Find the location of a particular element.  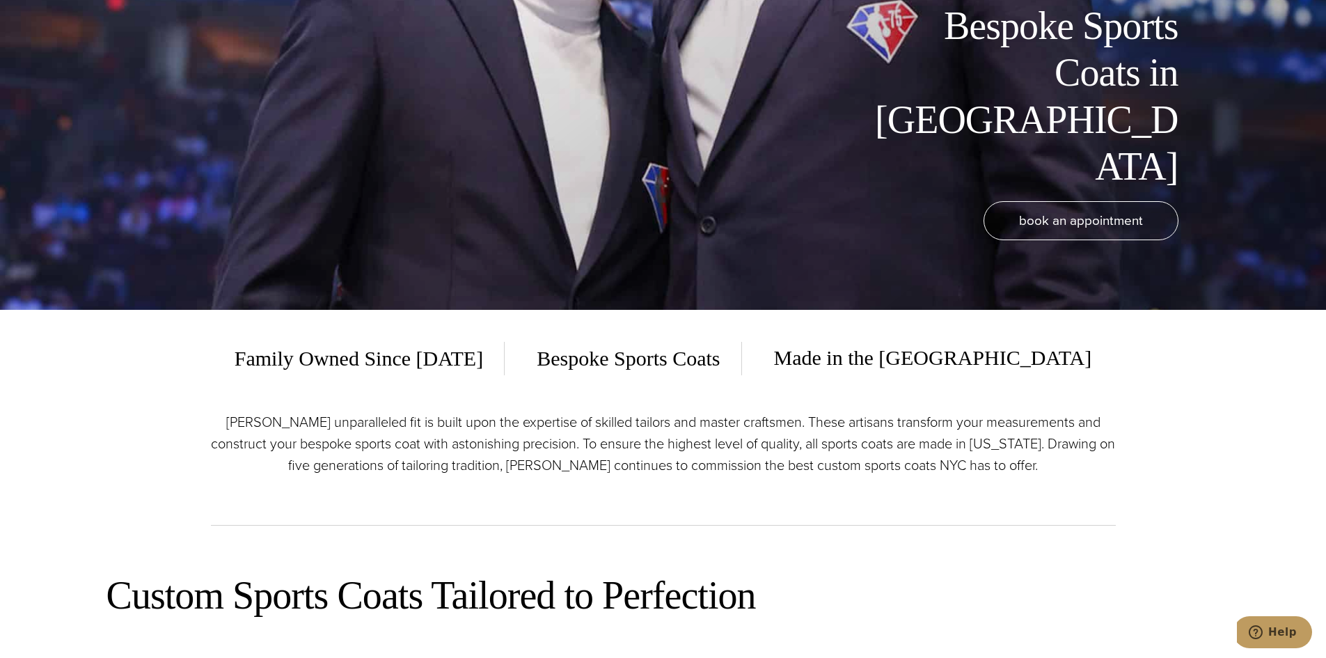

a: book an appointment is located at coordinates (1081, 221).